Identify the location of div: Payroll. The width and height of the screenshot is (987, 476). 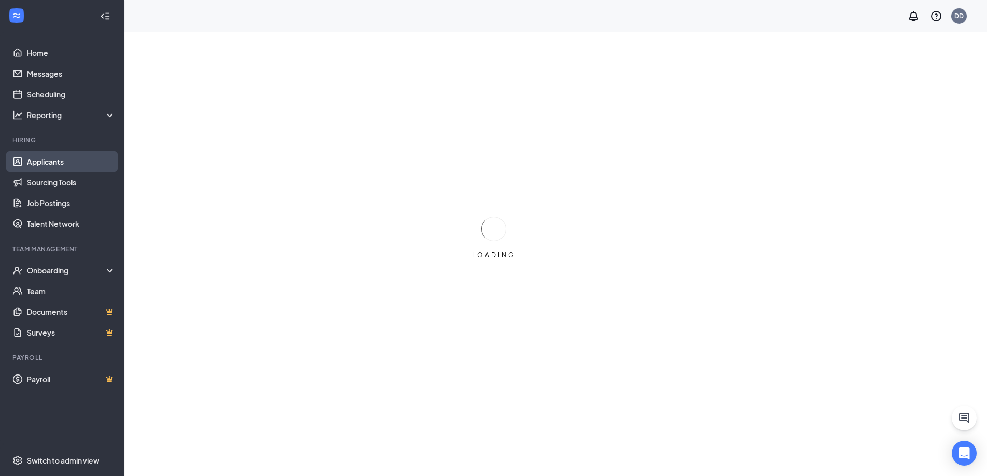
(63, 358).